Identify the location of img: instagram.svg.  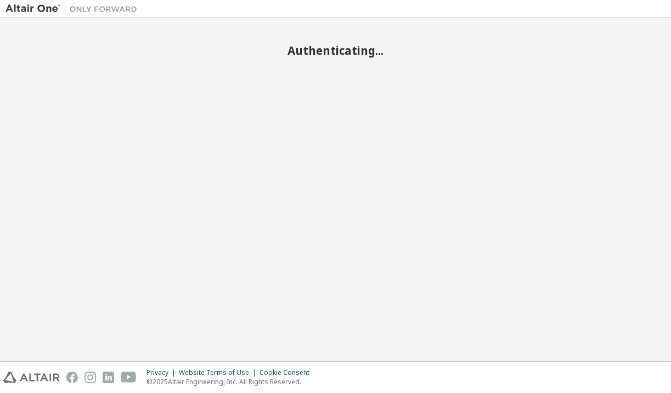
(90, 377).